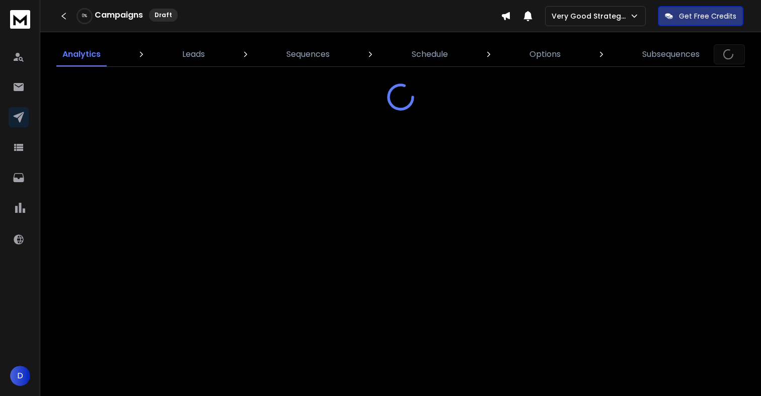 This screenshot has height=396, width=761. What do you see at coordinates (430, 54) in the screenshot?
I see `p: Schedule` at bounding box center [430, 54].